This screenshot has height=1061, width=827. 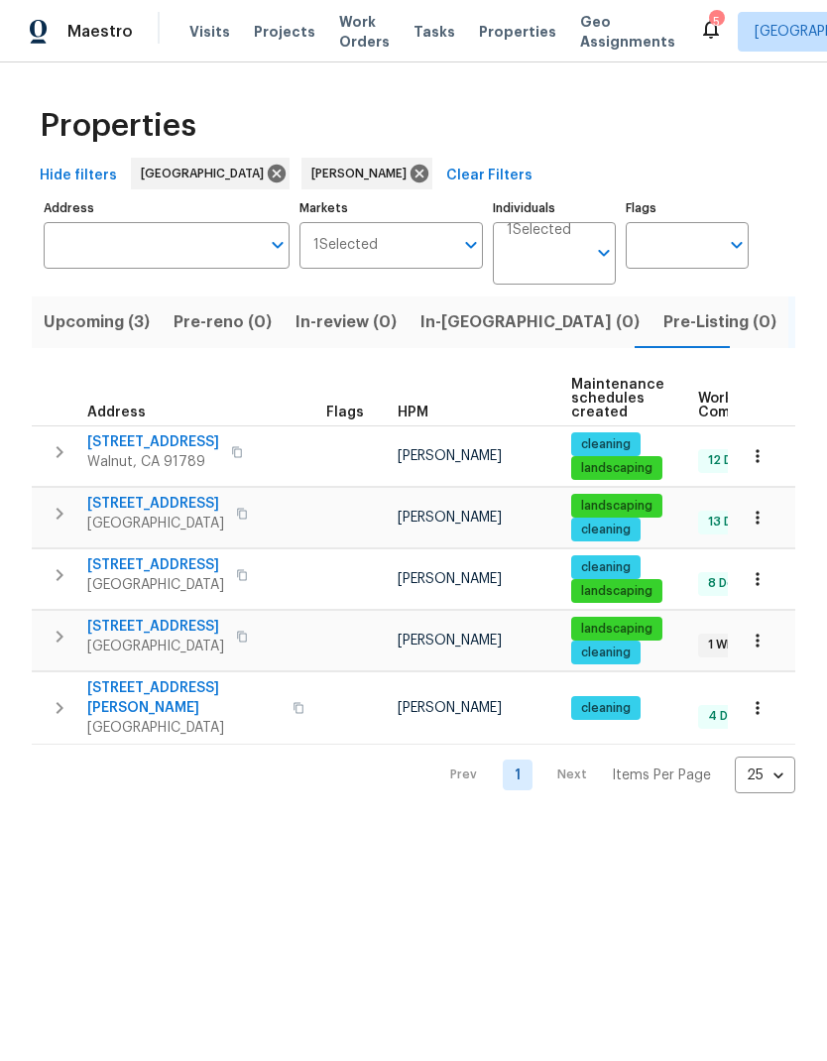 What do you see at coordinates (617, 398) in the screenshot?
I see `span: Maintenance schedules created` at bounding box center [617, 398].